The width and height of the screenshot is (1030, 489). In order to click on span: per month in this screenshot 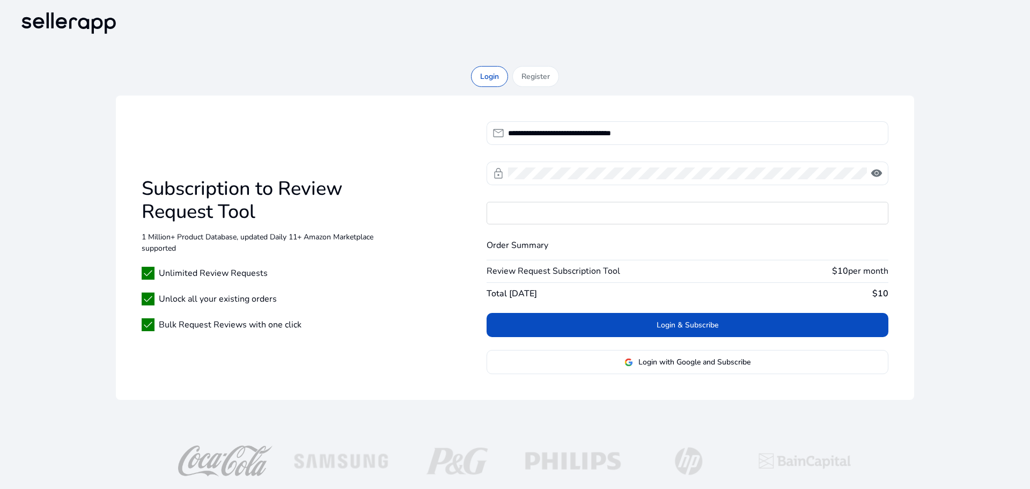, I will do `click(868, 271)`.